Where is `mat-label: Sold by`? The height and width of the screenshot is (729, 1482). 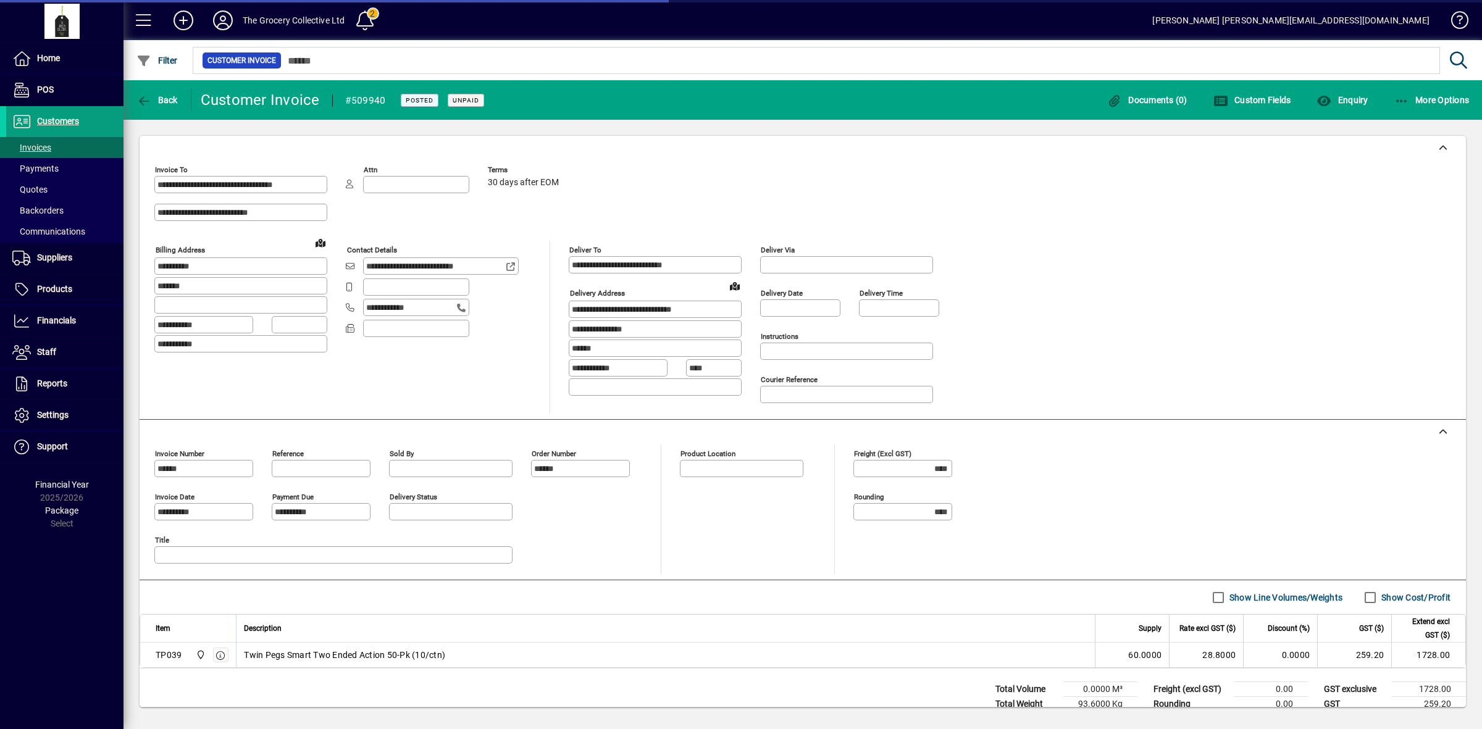 mat-label: Sold by is located at coordinates (401, 454).